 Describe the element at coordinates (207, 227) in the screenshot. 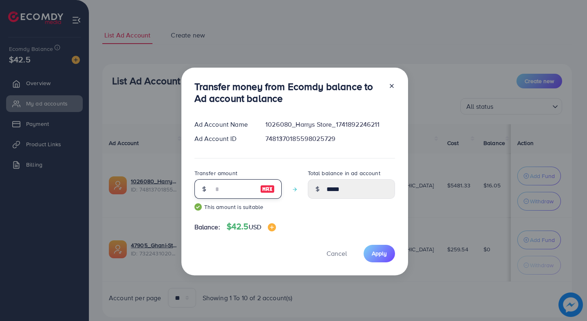

I see `span: Balance:` at that location.